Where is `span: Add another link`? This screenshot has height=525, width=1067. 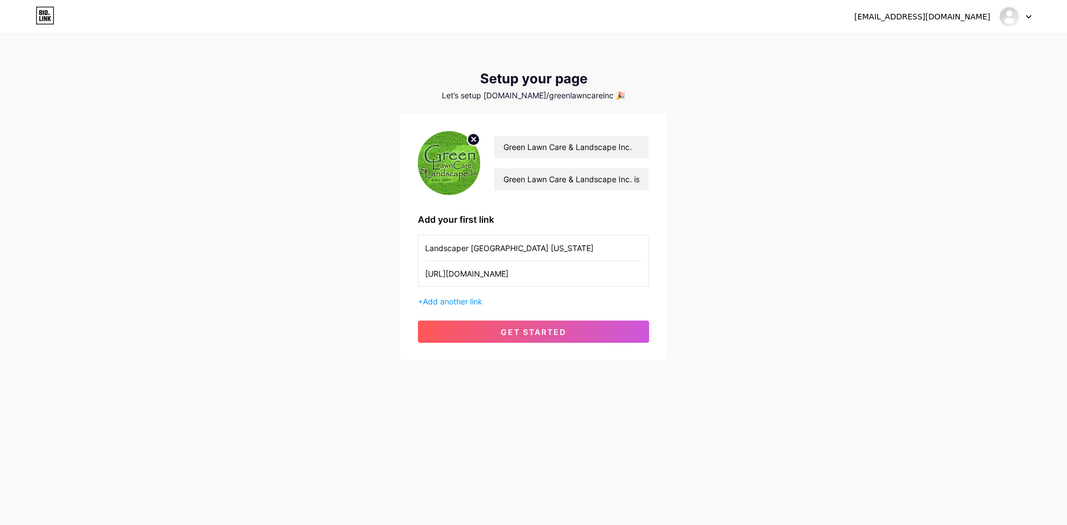
span: Add another link is located at coordinates (452, 301).